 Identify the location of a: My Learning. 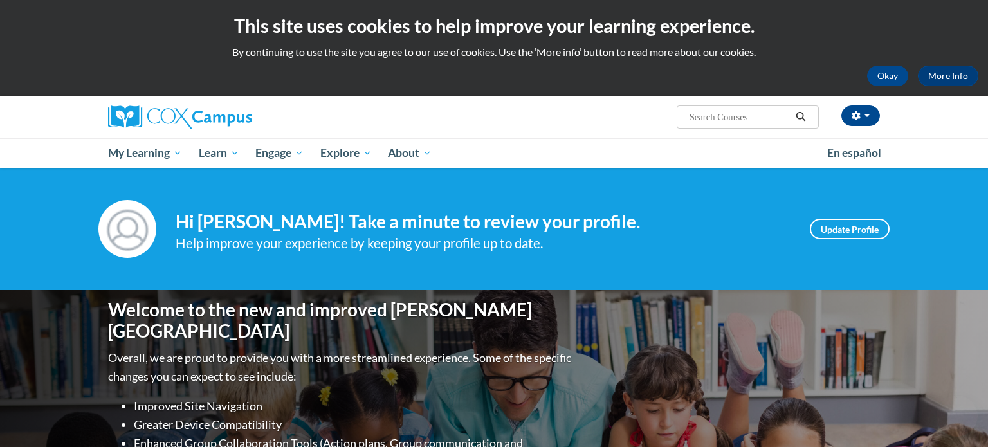
(145, 153).